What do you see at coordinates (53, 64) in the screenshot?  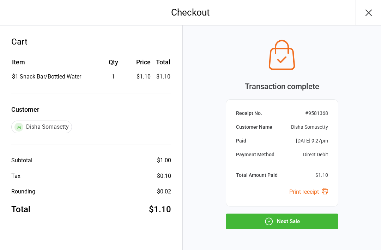 I see `th: Item` at bounding box center [53, 64].